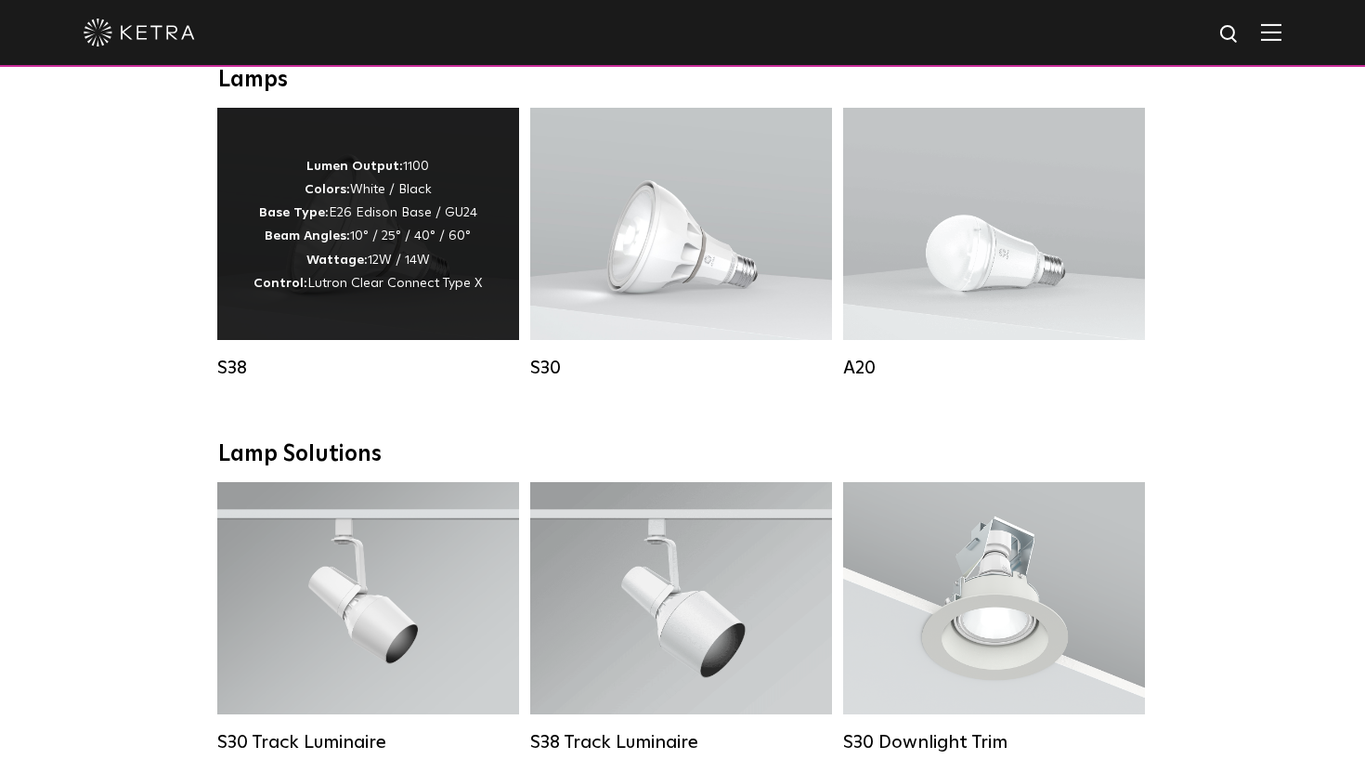 The height and width of the screenshot is (772, 1365). I want to click on div: S38, so click(368, 368).